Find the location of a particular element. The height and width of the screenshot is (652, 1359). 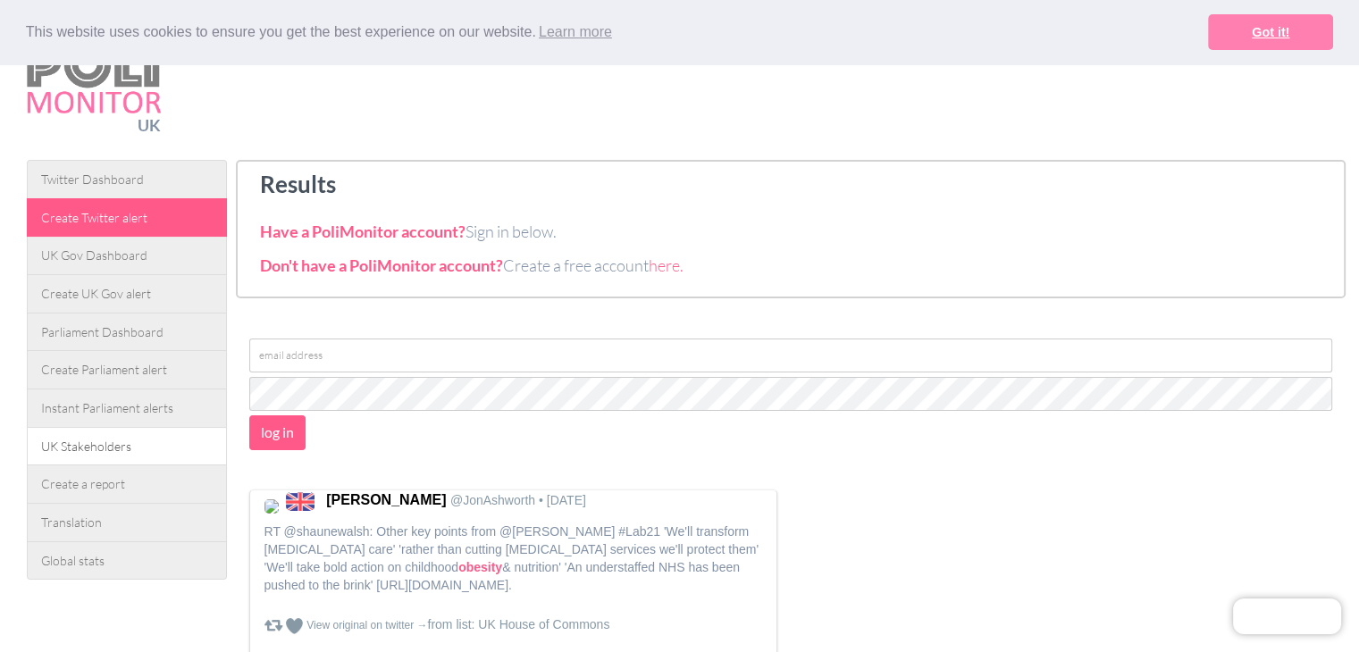

a: Create a report is located at coordinates (127, 484).